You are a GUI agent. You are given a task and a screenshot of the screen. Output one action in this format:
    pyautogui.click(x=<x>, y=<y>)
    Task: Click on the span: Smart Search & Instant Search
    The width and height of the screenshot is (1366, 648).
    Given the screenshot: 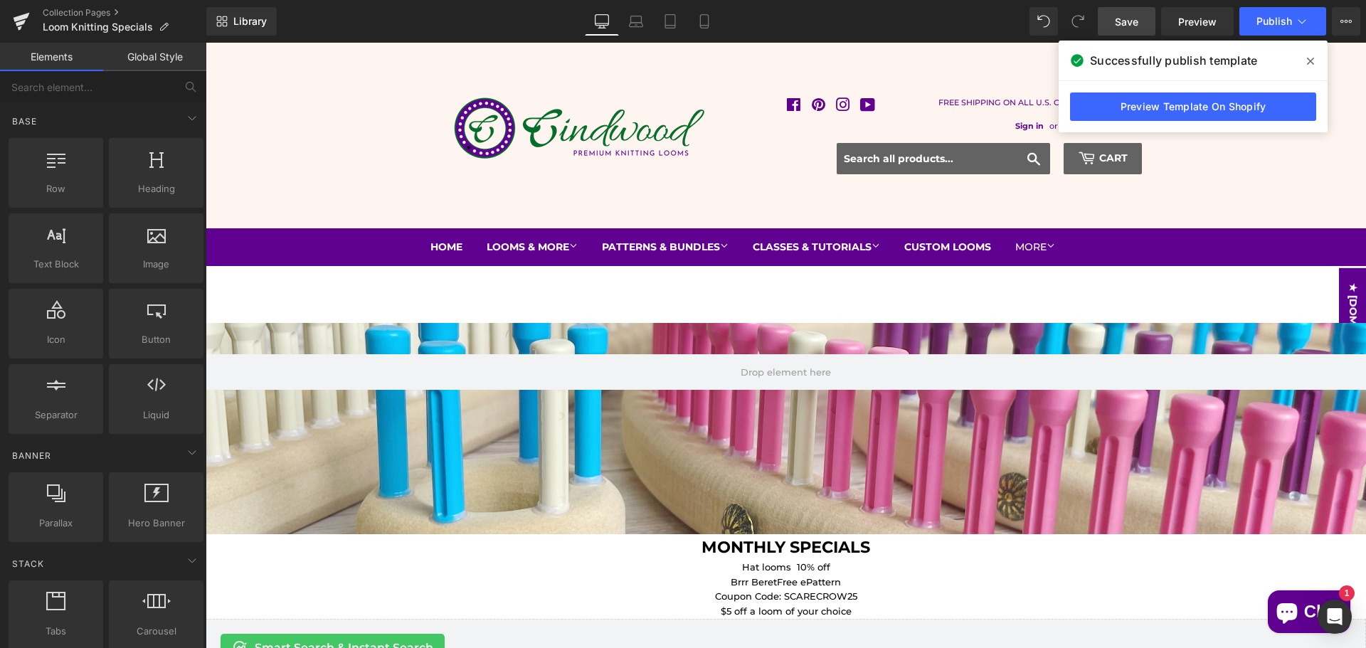 What is the action you would take?
    pyautogui.click(x=138, y=606)
    